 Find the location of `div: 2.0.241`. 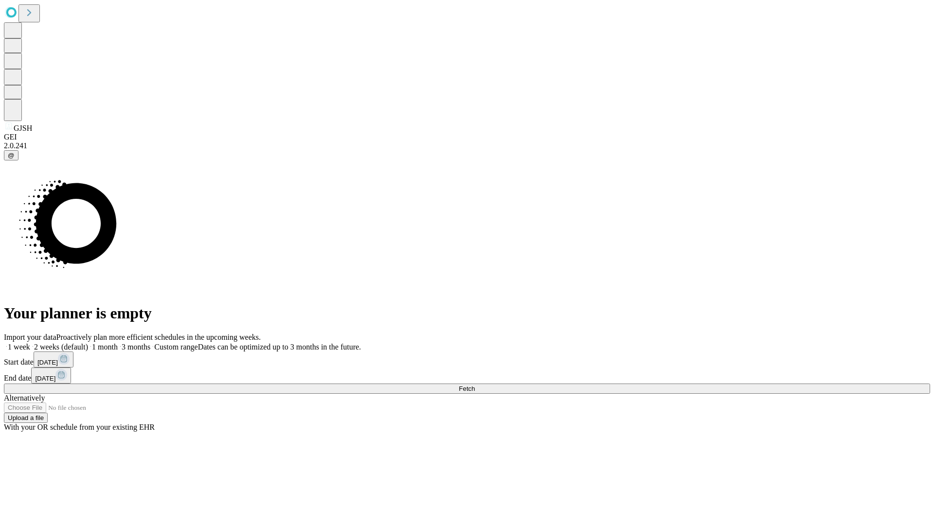

div: 2.0.241 is located at coordinates (467, 146).